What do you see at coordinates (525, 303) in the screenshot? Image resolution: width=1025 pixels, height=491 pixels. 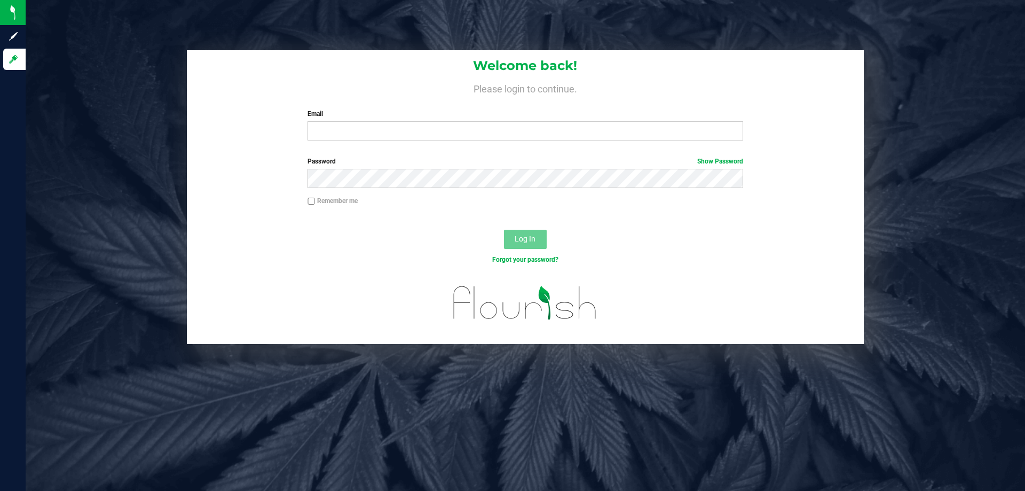 I see `img: flourish_logo.svg` at bounding box center [525, 303].